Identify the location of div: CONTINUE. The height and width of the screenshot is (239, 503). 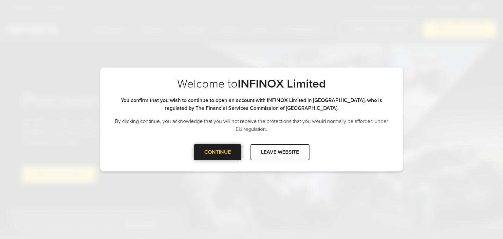
(218, 152).